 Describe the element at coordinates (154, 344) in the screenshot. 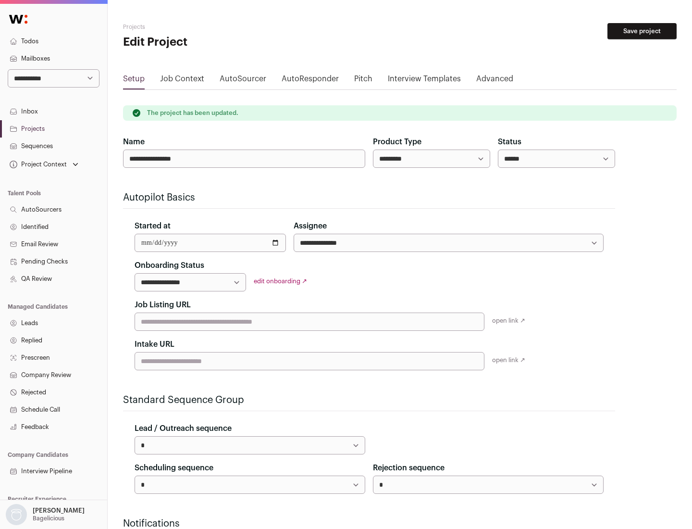

I see `label: Intake URL` at that location.